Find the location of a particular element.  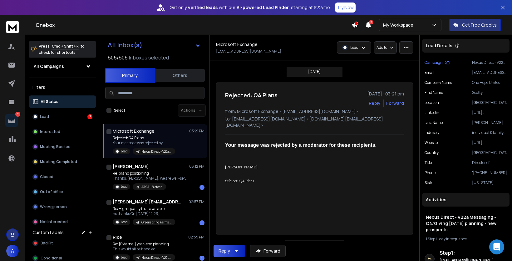

p: State is located at coordinates (429, 182).